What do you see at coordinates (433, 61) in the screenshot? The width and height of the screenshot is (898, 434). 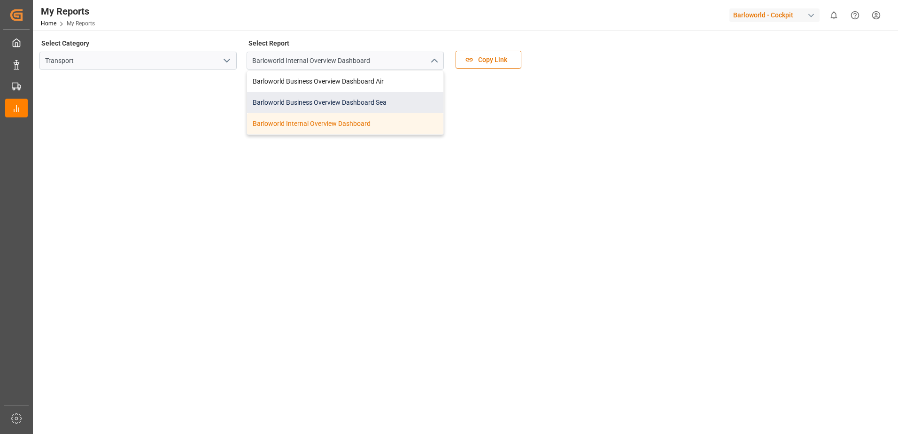 I see `button: close menu` at bounding box center [433, 61].